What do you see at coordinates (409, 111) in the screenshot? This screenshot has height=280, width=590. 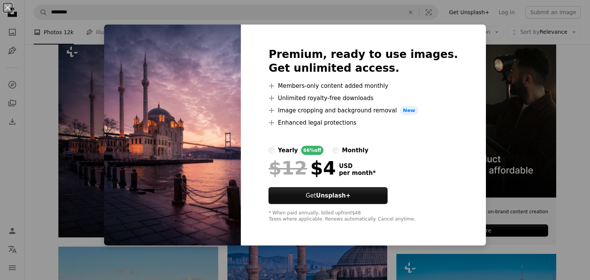 I see `span: New` at bounding box center [409, 111].